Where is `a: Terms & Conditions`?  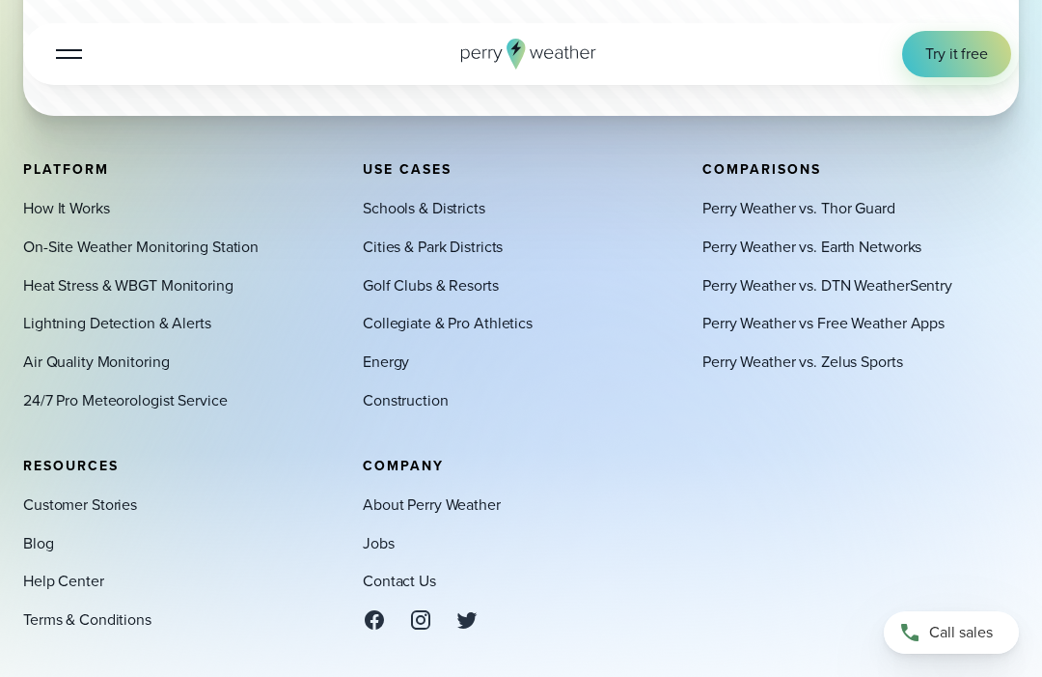
a: Terms & Conditions is located at coordinates (87, 620).